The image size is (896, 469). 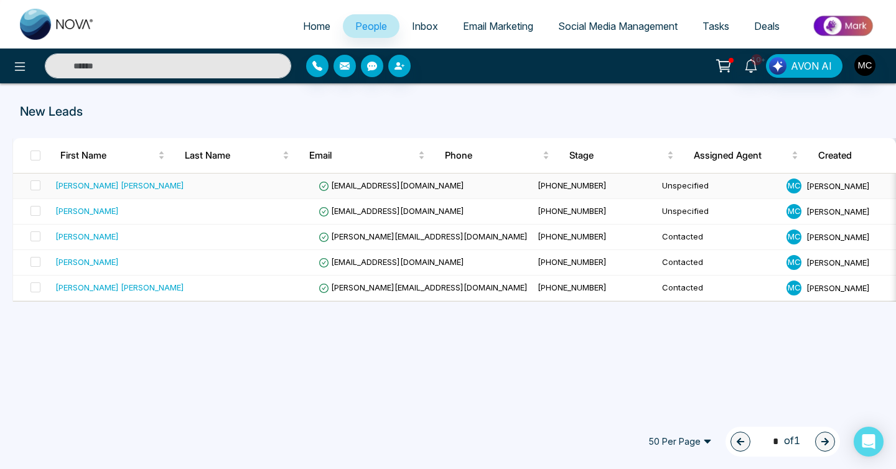 What do you see at coordinates (621, 156) in the screenshot?
I see `th: Stage` at bounding box center [621, 156].